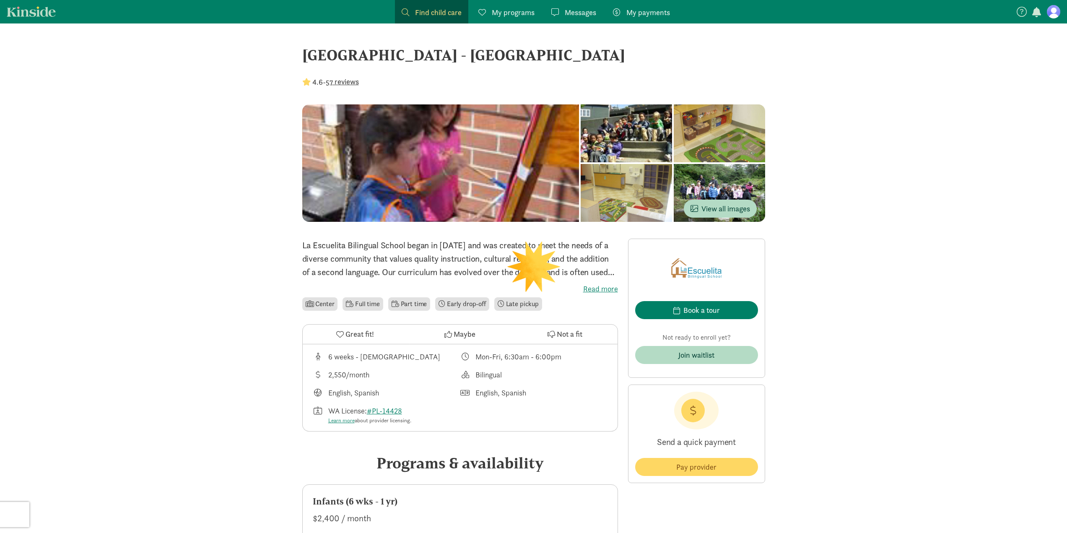 The image size is (1067, 533). What do you see at coordinates (387, 374) in the screenshot?
I see `div: Average tuition for this program` at bounding box center [387, 374].